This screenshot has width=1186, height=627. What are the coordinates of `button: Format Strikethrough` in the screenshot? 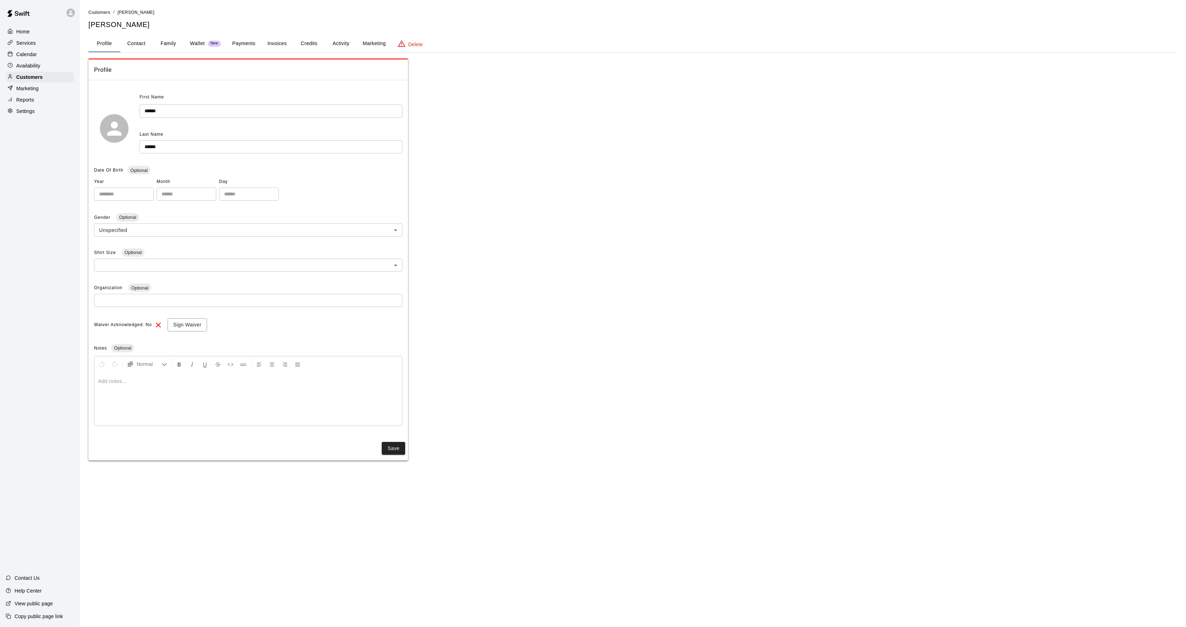 It's located at (218, 364).